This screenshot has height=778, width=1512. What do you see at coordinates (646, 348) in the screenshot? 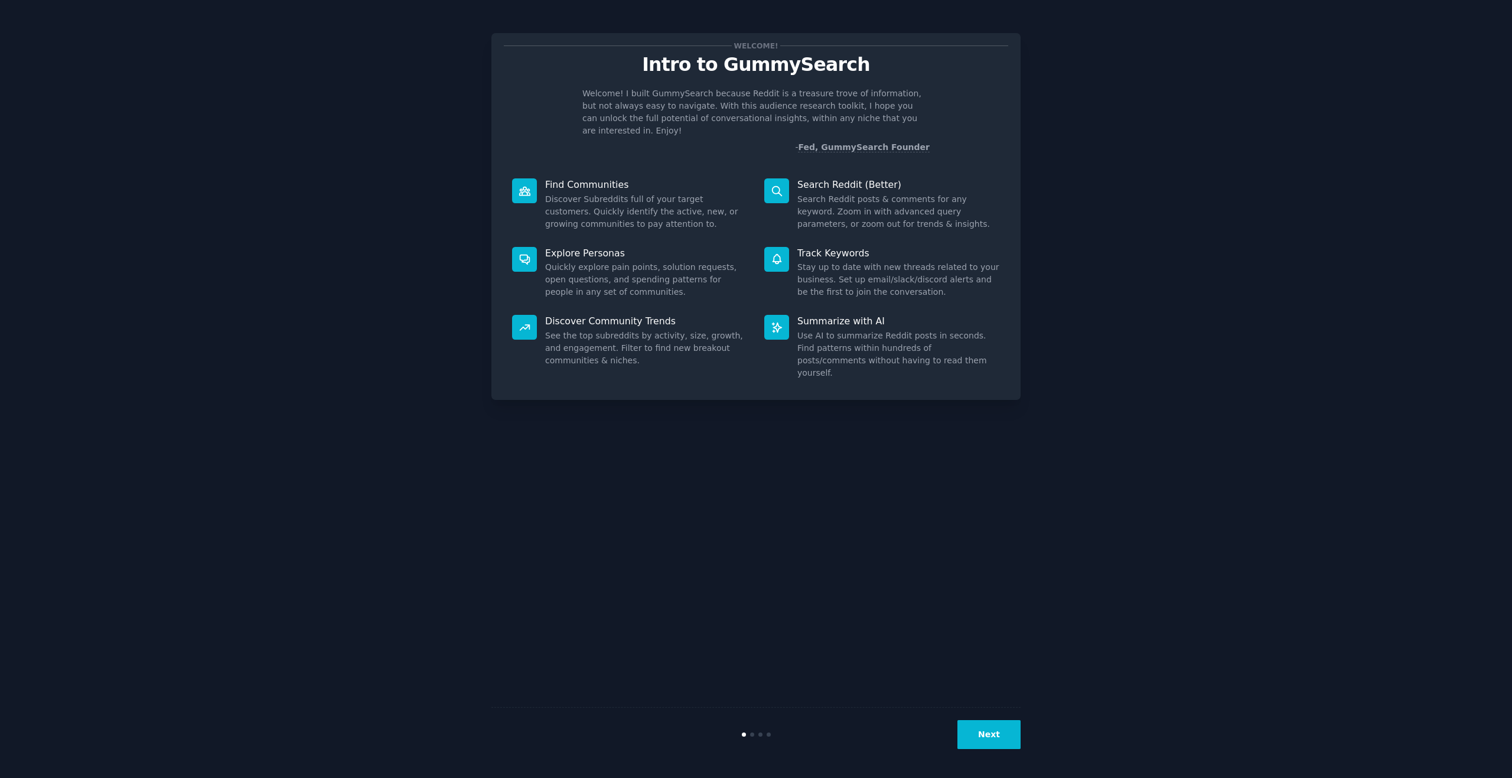
I see `dd: See the top subreddits by activity, size, growth, and engagement. Filter to find new breakout com...` at bounding box center [646, 348].